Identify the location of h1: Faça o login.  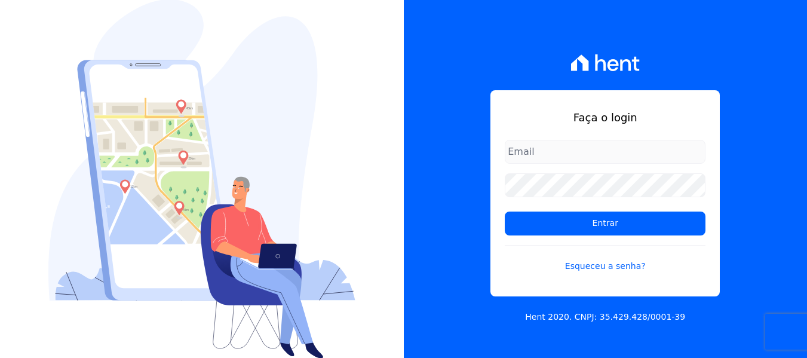
(605, 117).